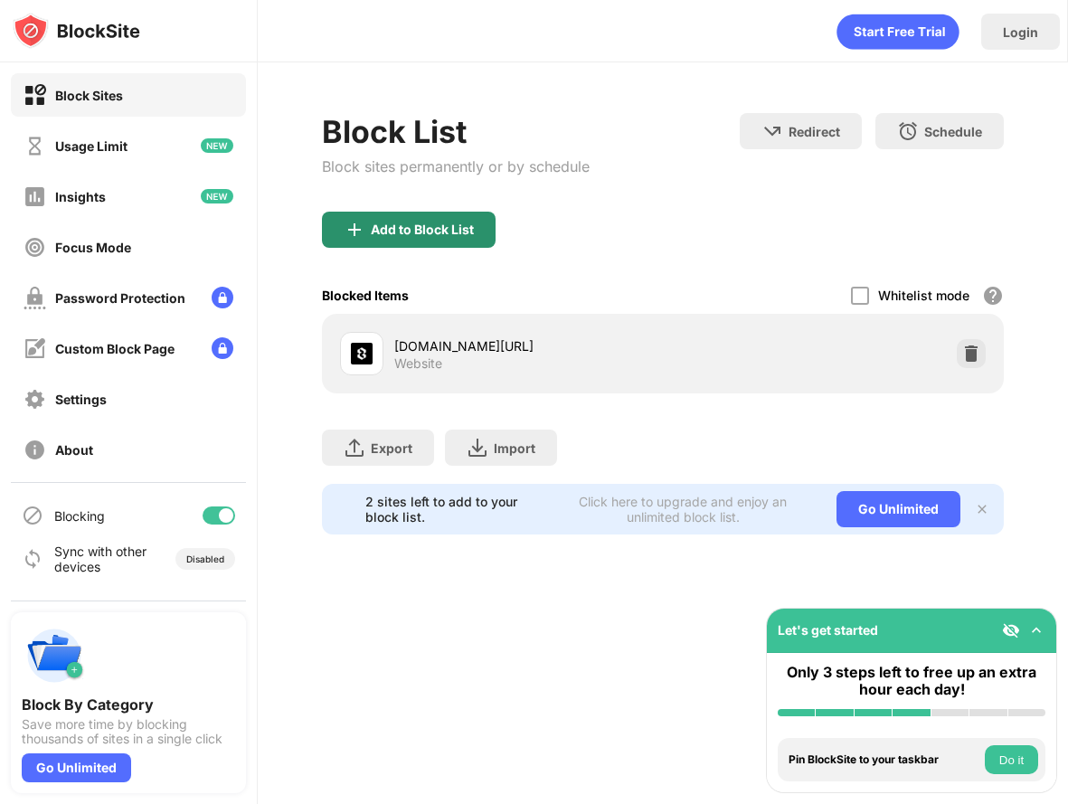 This screenshot has height=804, width=1068. Describe the element at coordinates (120, 297) in the screenshot. I see `div: Password Protection` at that location.